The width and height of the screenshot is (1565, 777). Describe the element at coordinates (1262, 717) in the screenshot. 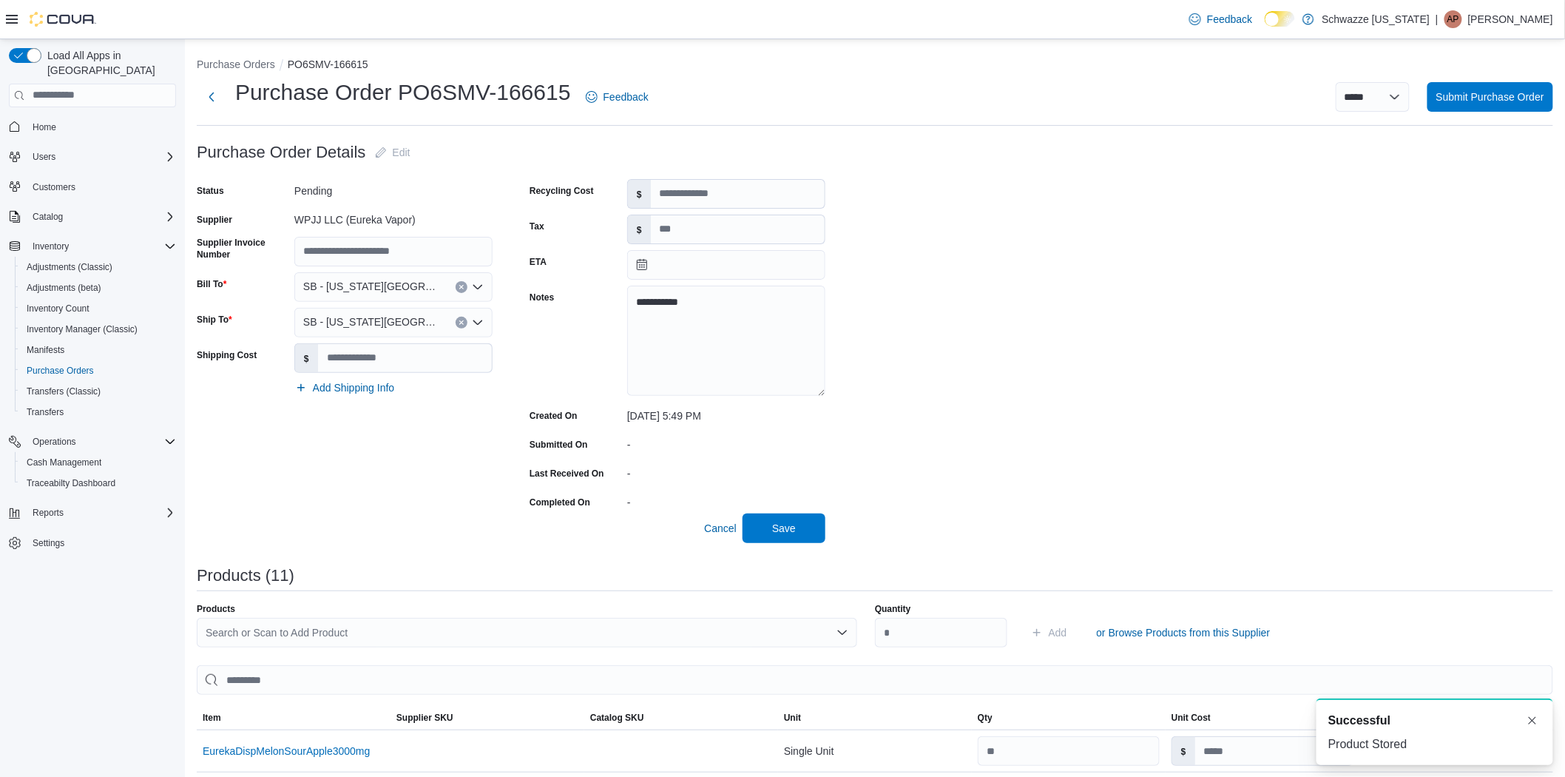

I see `button: Unit Cost` at that location.